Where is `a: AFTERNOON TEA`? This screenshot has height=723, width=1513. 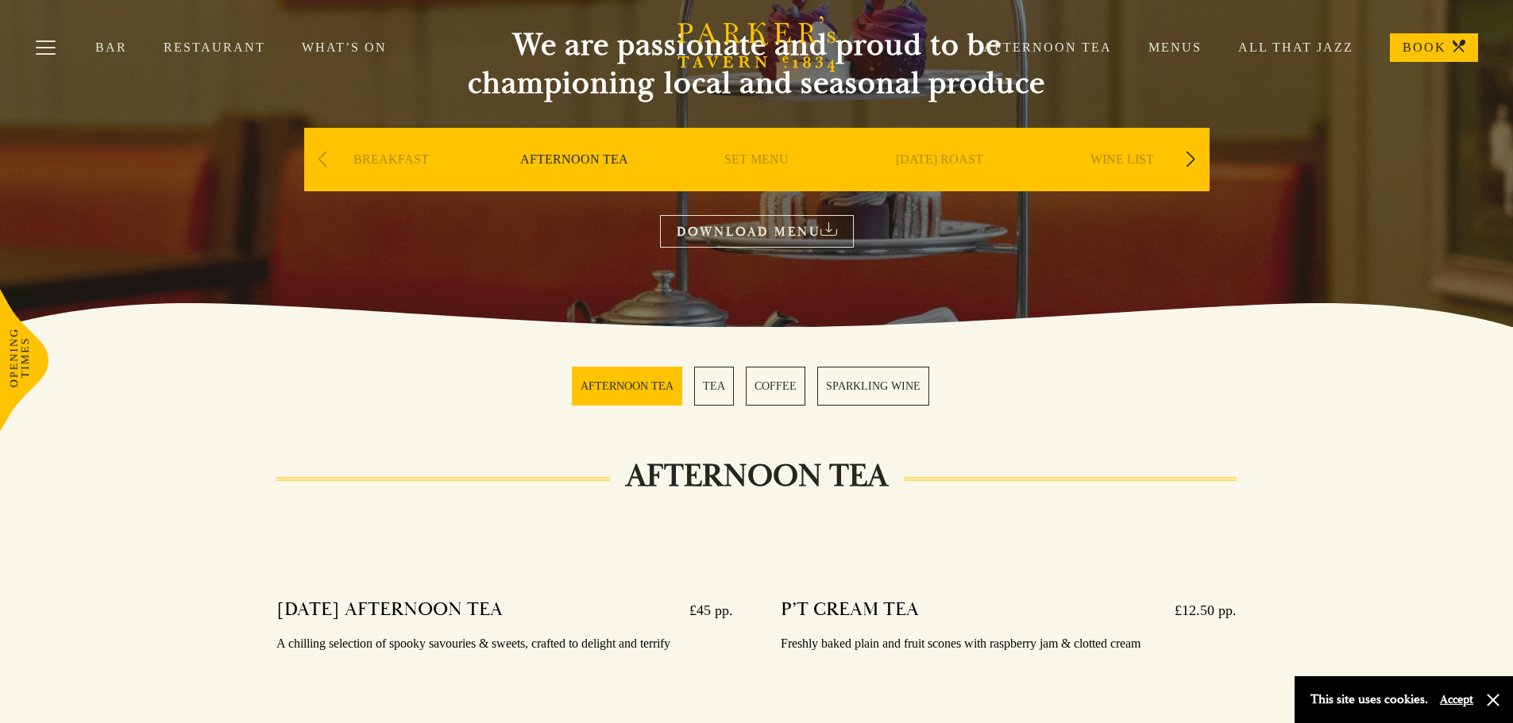
a: AFTERNOON TEA is located at coordinates (574, 183).